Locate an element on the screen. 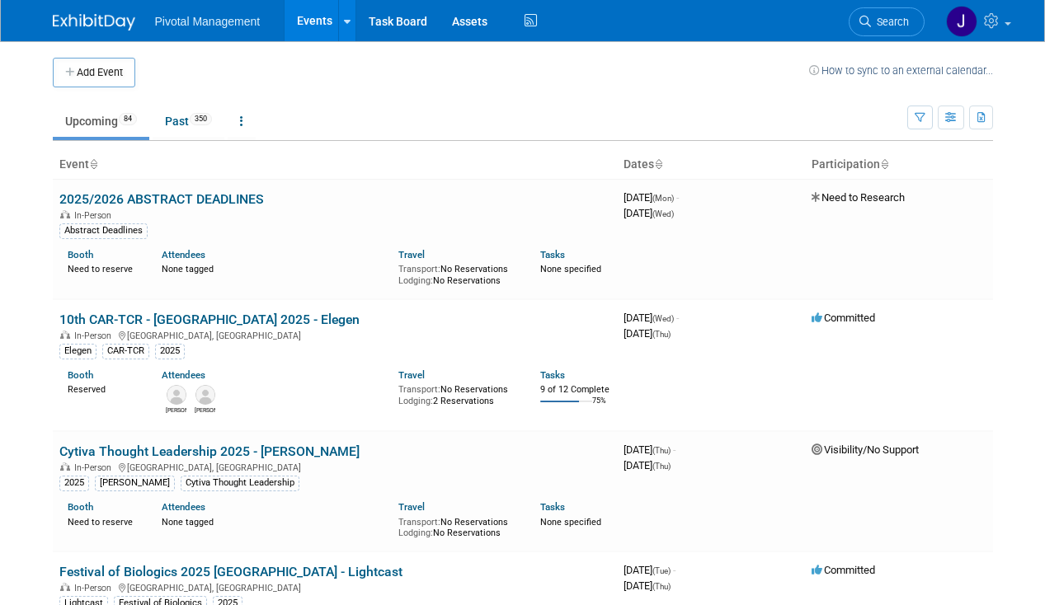  a: Past350 is located at coordinates (188, 121).